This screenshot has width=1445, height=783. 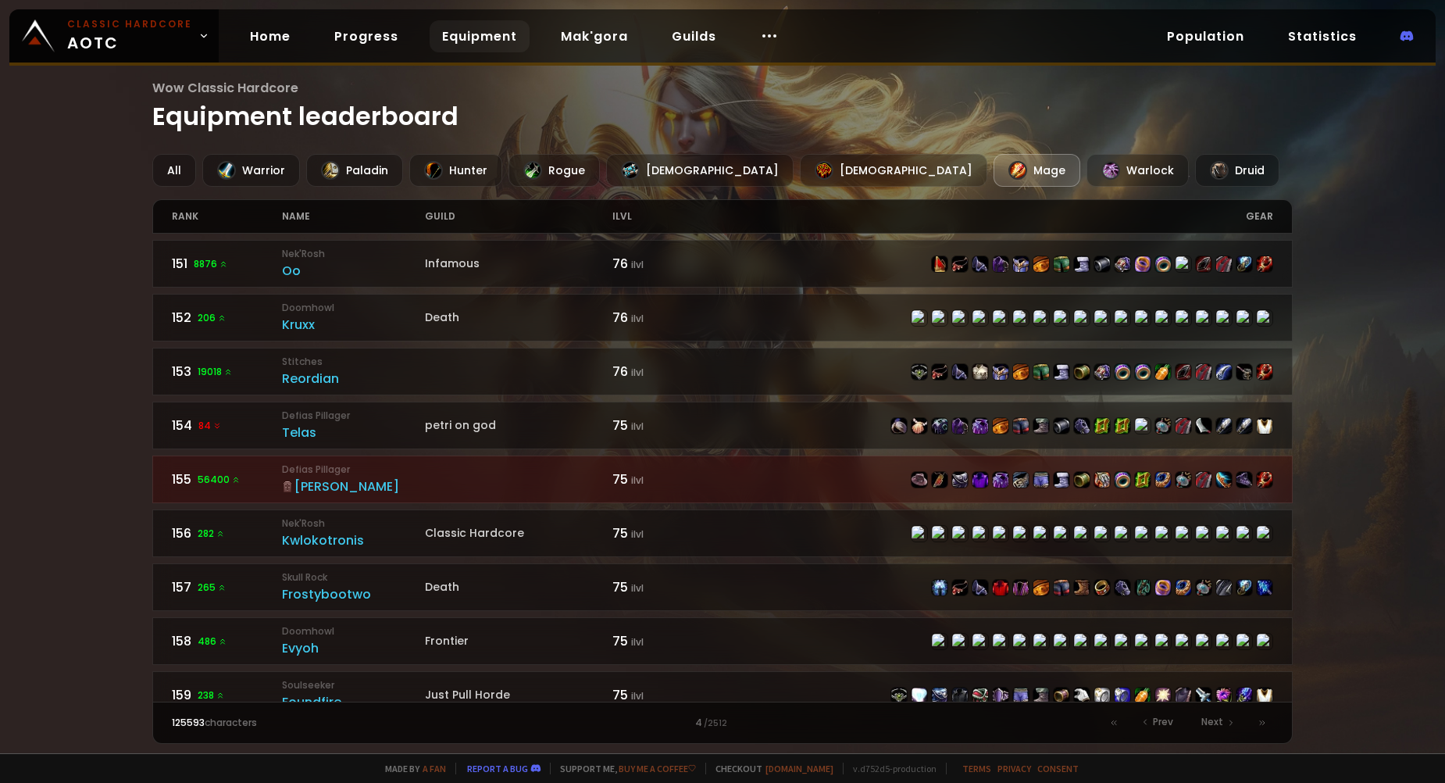 What do you see at coordinates (723, 317) in the screenshot?
I see `a: 152206 DoomhowlKruxxDeath76 ilvlitem-16914item-12103item-16917item-5107item-16916item-11662item-1...` at bounding box center [723, 317].